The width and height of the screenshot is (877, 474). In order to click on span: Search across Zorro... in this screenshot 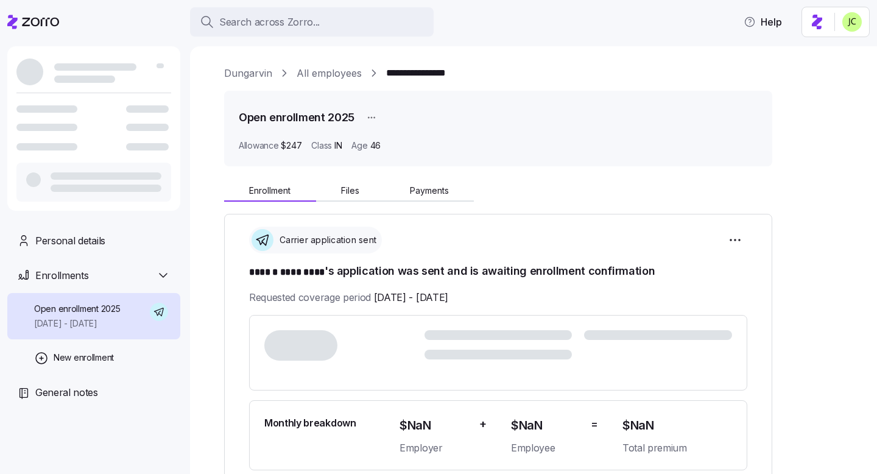, I will do `click(269, 22)`.